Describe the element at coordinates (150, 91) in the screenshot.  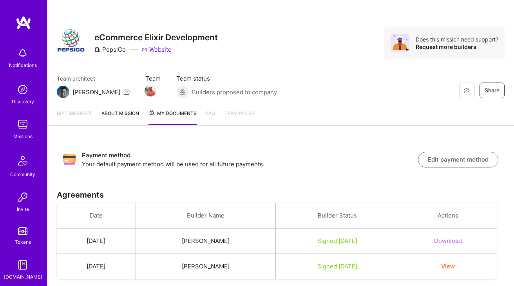
I see `img: Team Member Avatar` at that location.